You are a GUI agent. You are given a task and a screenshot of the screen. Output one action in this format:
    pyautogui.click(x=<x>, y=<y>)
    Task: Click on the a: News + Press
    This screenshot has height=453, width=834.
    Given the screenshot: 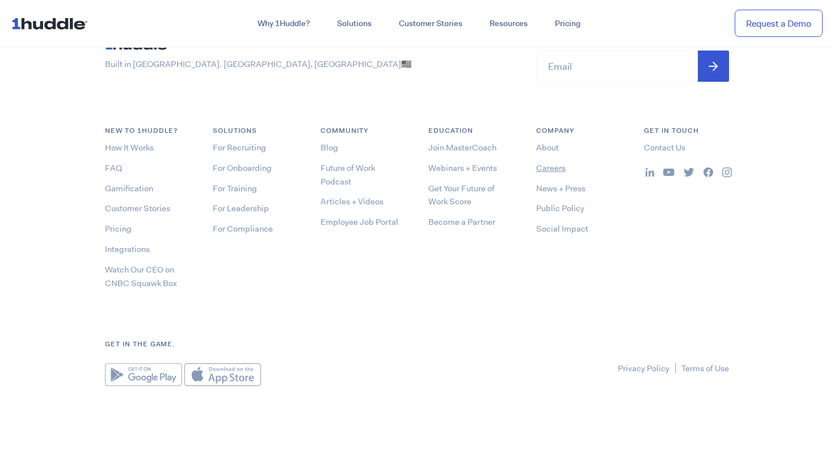 What is the action you would take?
    pyautogui.click(x=560, y=188)
    